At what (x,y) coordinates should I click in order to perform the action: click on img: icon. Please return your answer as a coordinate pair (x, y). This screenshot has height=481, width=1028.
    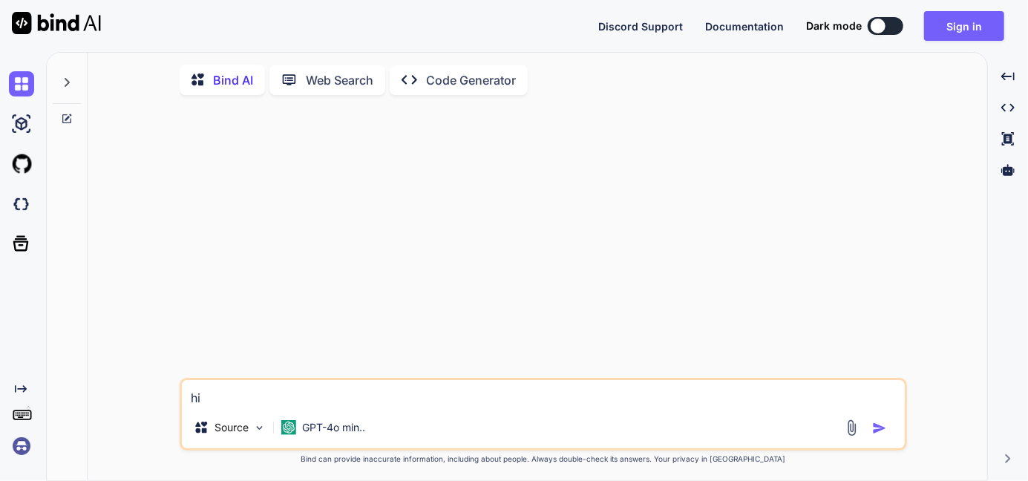
    Looking at the image, I should click on (880, 428).